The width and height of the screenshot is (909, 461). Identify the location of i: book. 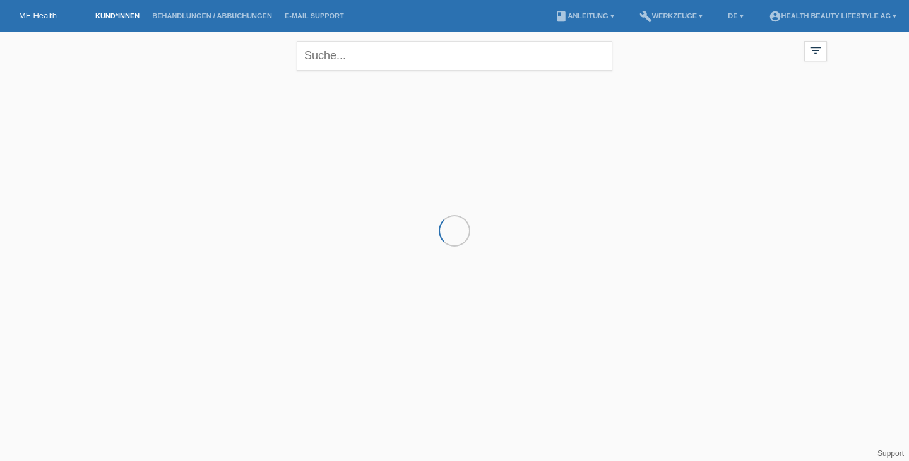
(561, 16).